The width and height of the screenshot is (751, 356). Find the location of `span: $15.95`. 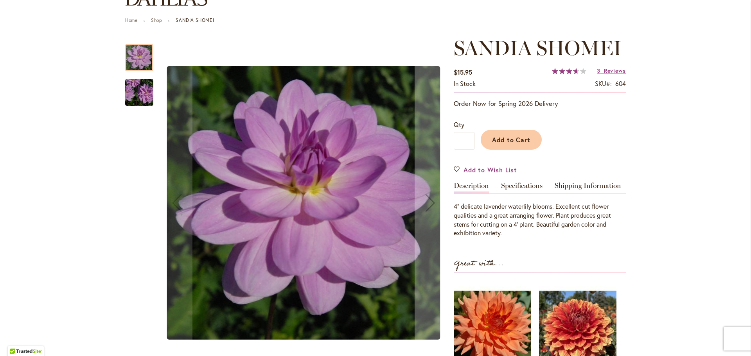

span: $15.95 is located at coordinates (463, 72).